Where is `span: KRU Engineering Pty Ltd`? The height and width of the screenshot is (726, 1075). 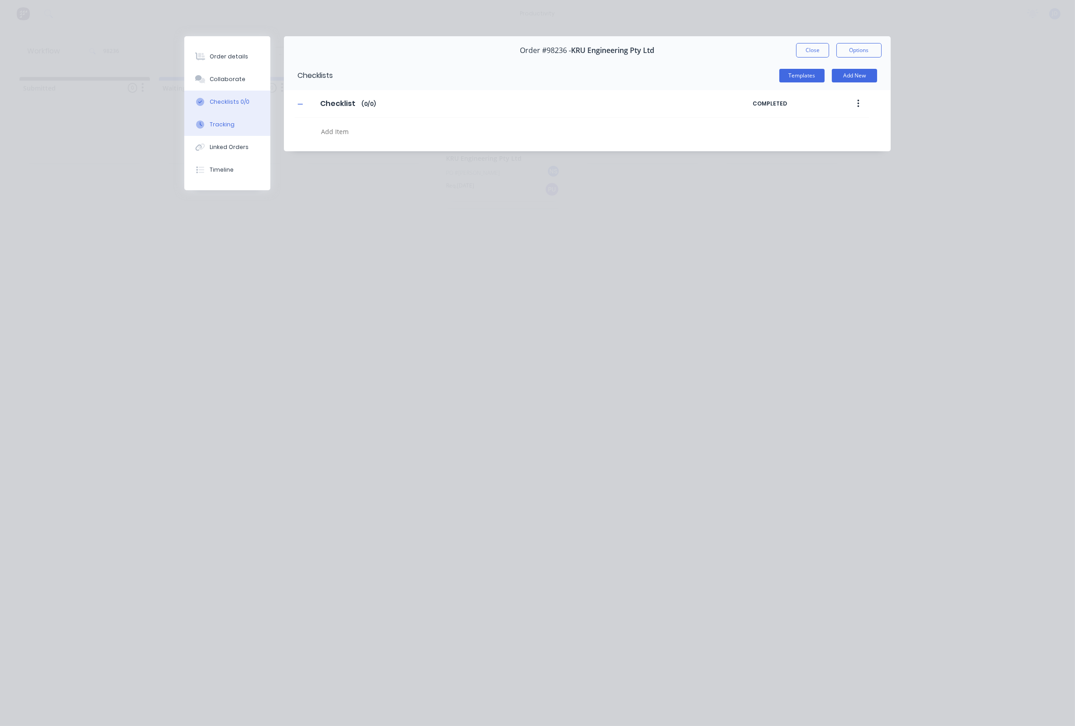 span: KRU Engineering Pty Ltd is located at coordinates (613, 50).